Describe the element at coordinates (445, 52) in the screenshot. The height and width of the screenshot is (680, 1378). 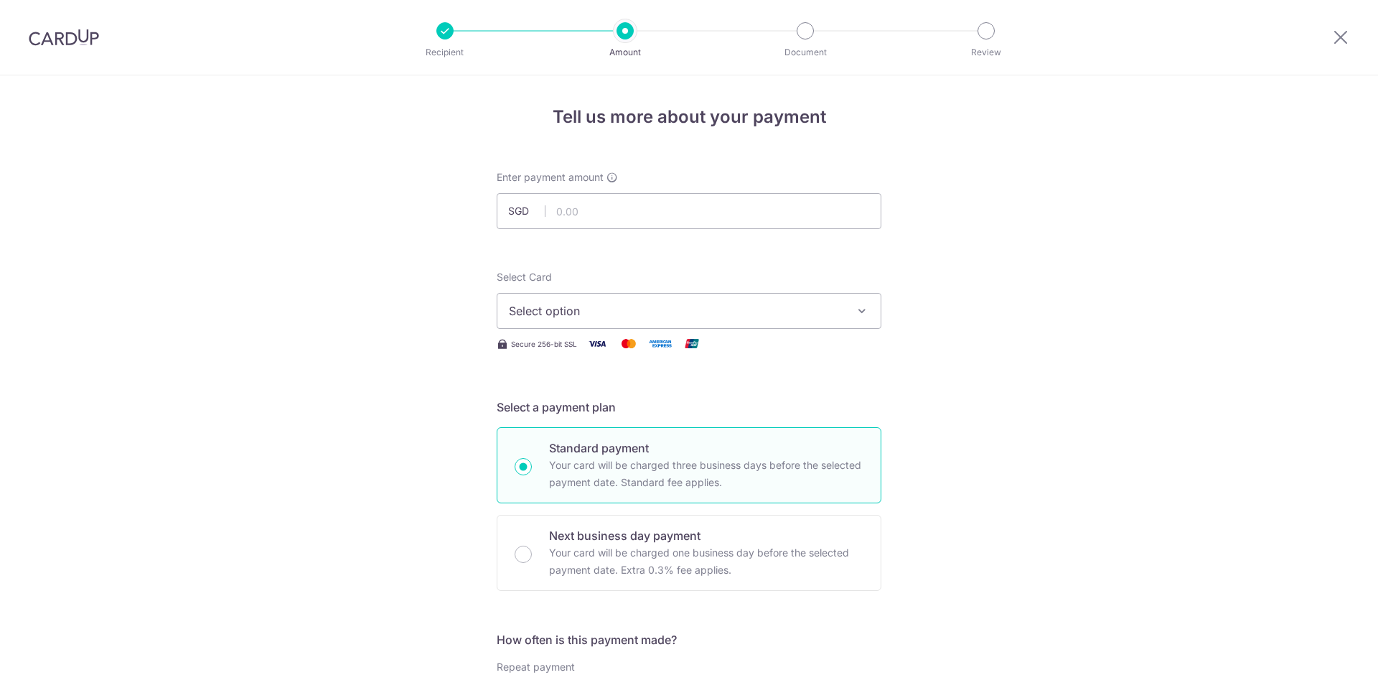
I see `p: Recipient` at that location.